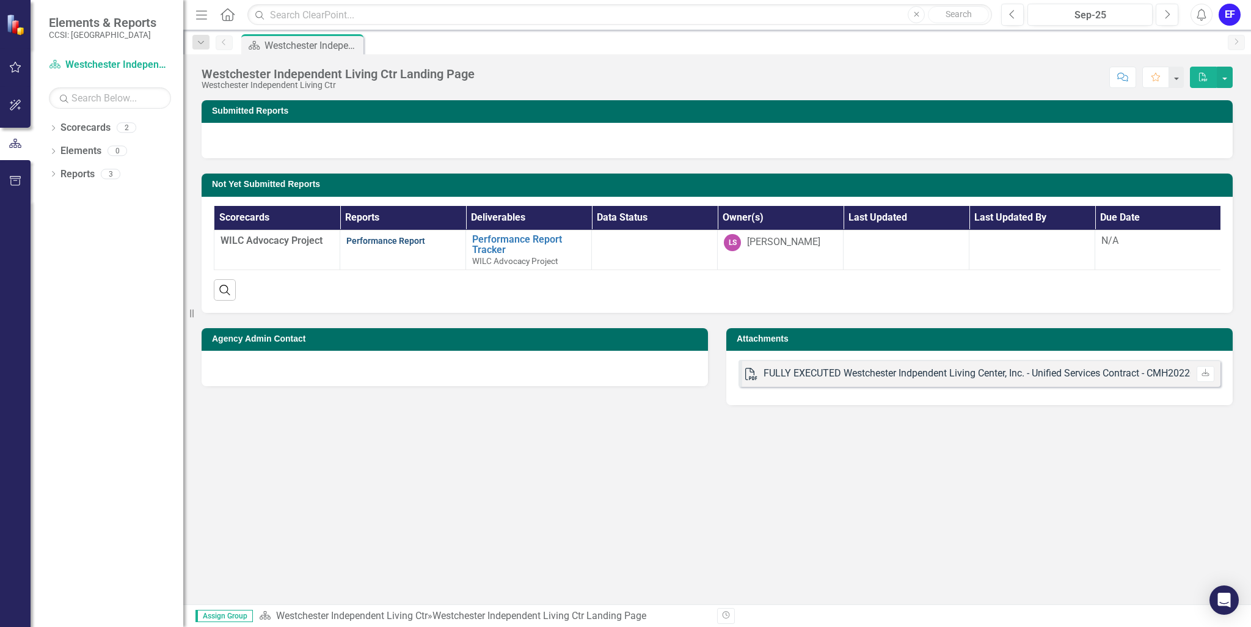  I want to click on button: EF, so click(1230, 15).